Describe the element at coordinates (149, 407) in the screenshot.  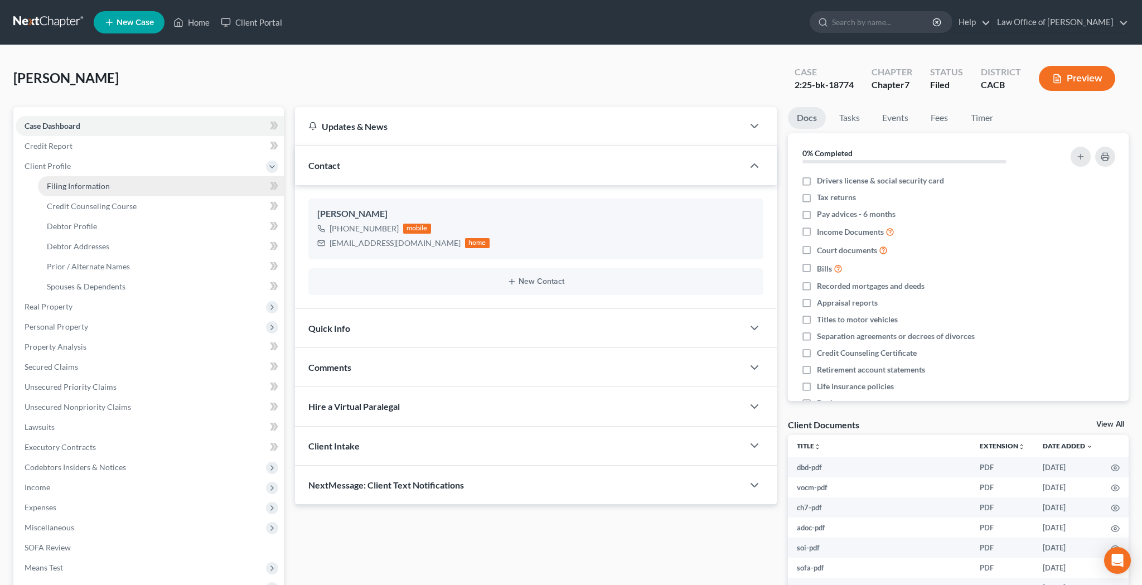
I see `a: Unsecured Nonpriority Claims` at that location.